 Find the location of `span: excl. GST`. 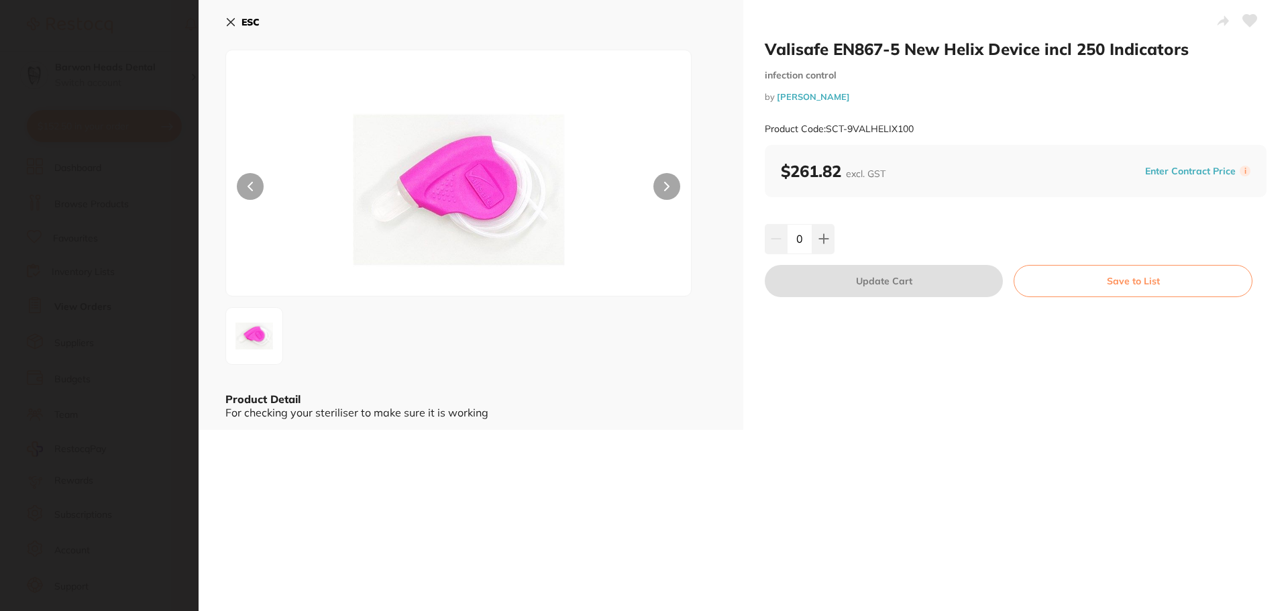

span: excl. GST is located at coordinates (865, 174).